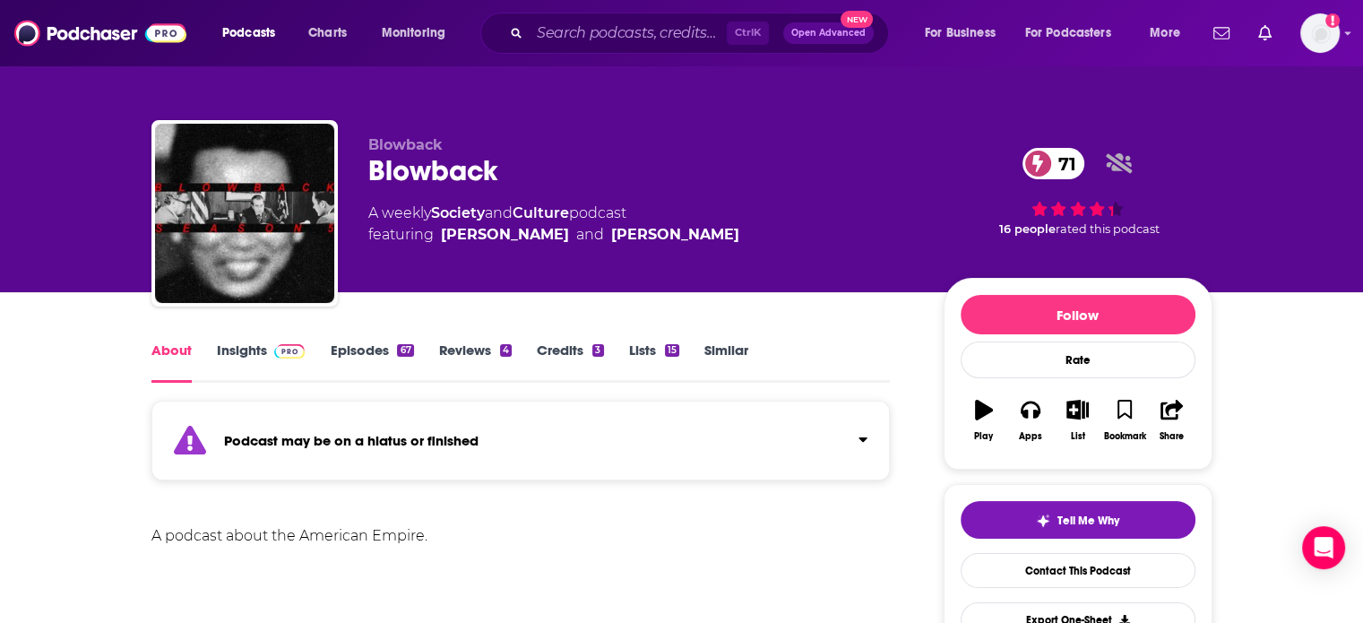  What do you see at coordinates (570, 362) in the screenshot?
I see `a: Credits3` at bounding box center [570, 362].